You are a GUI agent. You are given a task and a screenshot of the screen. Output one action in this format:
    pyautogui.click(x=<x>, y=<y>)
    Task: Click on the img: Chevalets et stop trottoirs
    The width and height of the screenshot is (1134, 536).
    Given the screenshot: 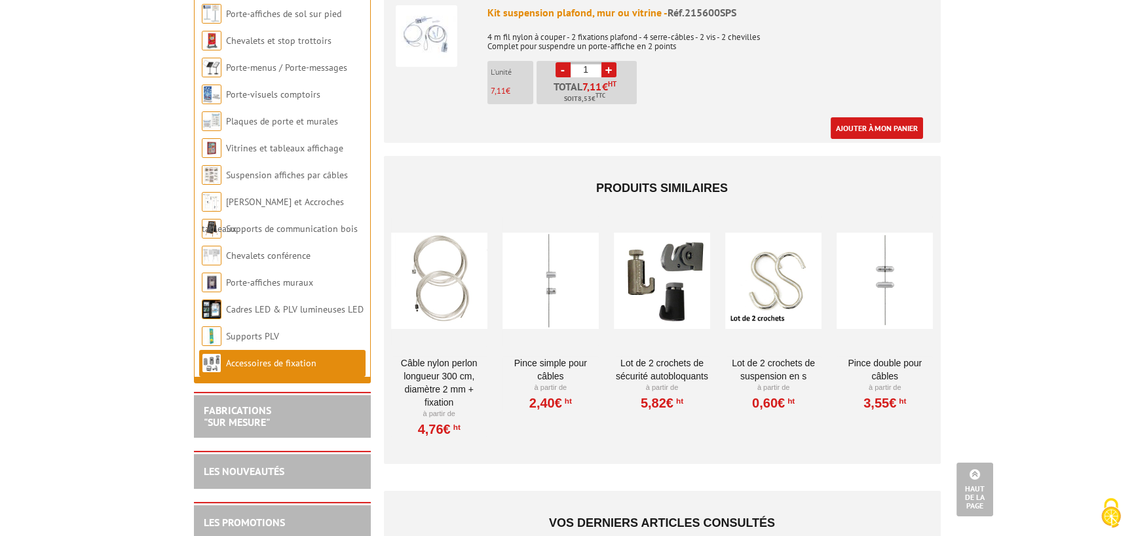 What is the action you would take?
    pyautogui.click(x=212, y=41)
    